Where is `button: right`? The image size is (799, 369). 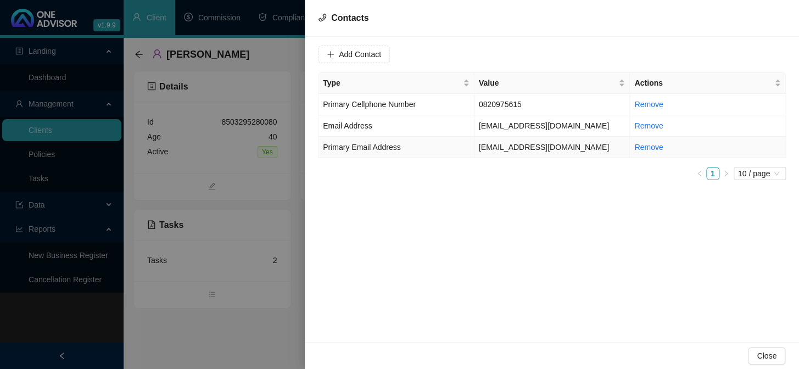 button: right is located at coordinates (726, 173).